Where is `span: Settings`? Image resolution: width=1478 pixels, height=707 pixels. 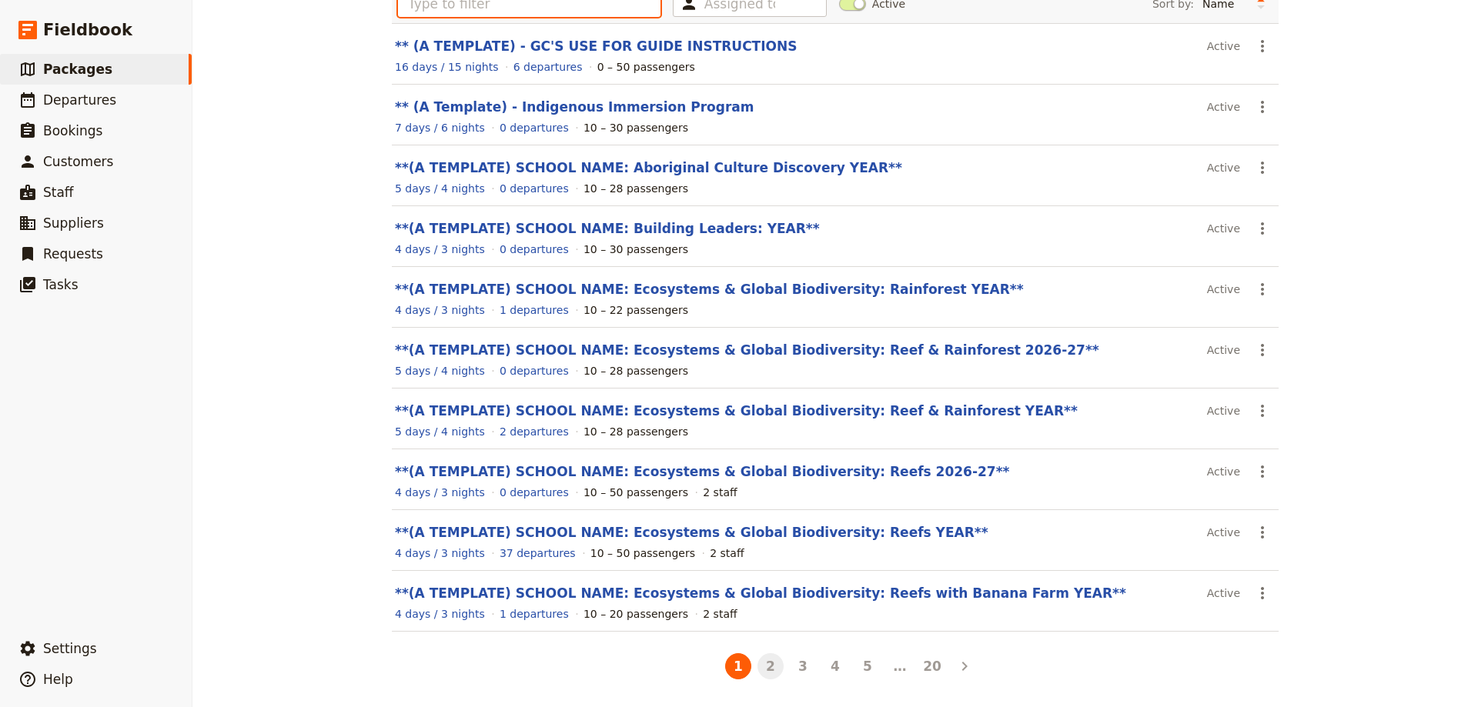
span: Settings is located at coordinates (70, 649).